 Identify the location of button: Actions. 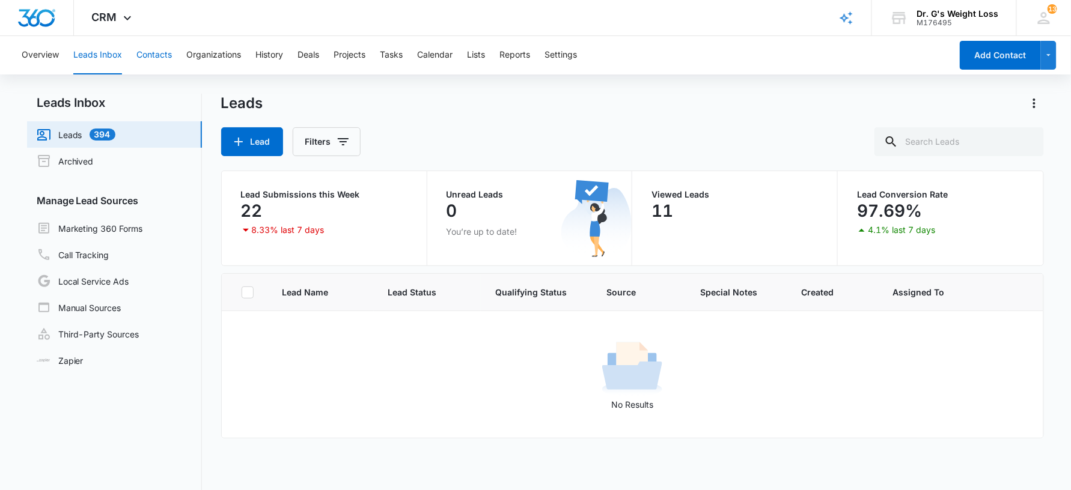
(1034, 103).